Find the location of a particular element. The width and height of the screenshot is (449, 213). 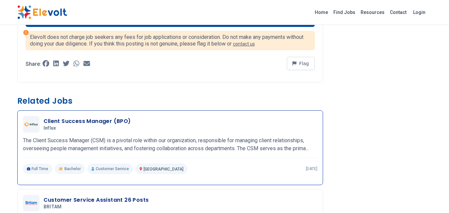

a: contact us is located at coordinates (244, 44).